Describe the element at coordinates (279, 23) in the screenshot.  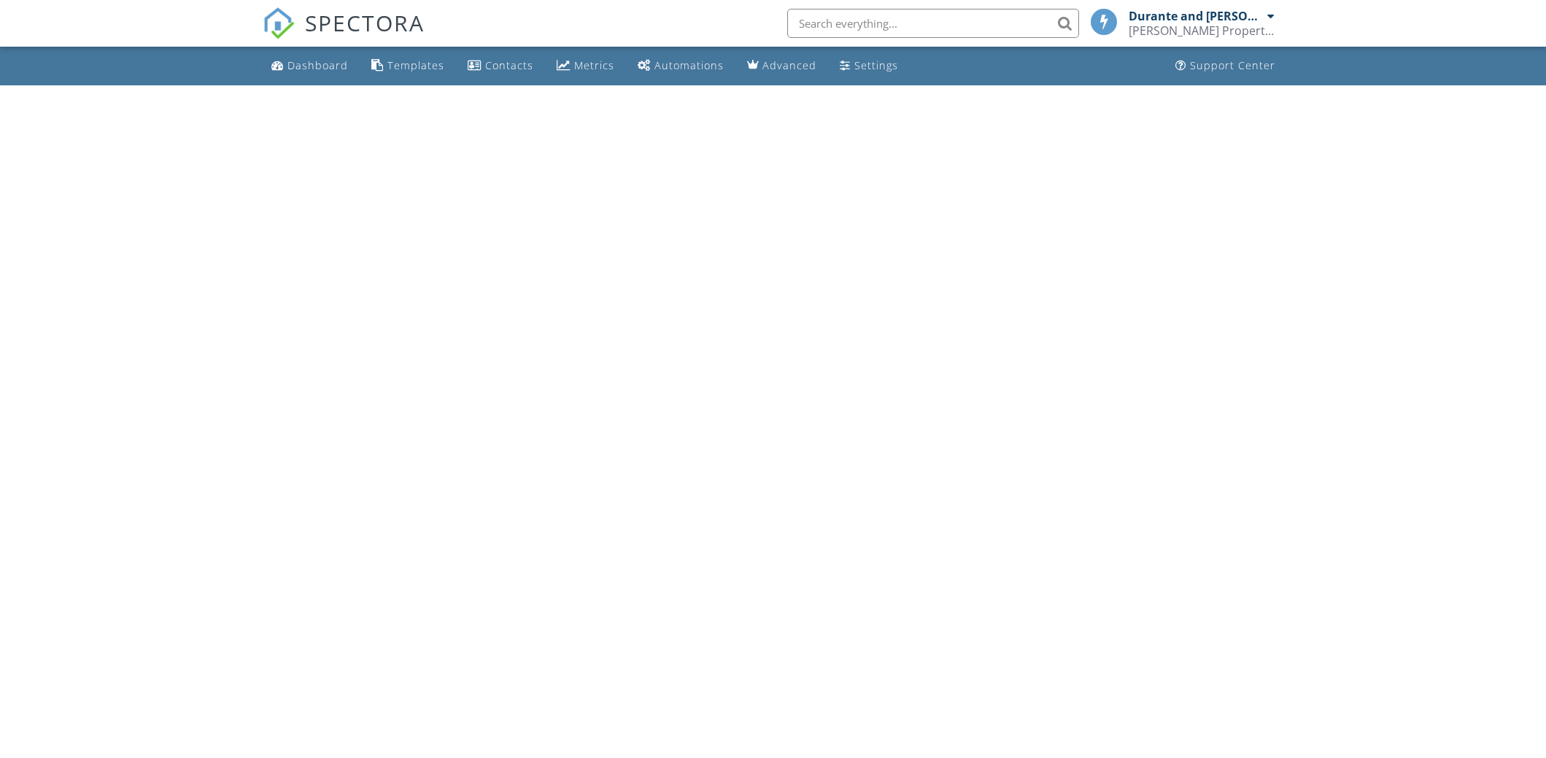
I see `img: The Best Home Inspection Software - Spectora` at that location.